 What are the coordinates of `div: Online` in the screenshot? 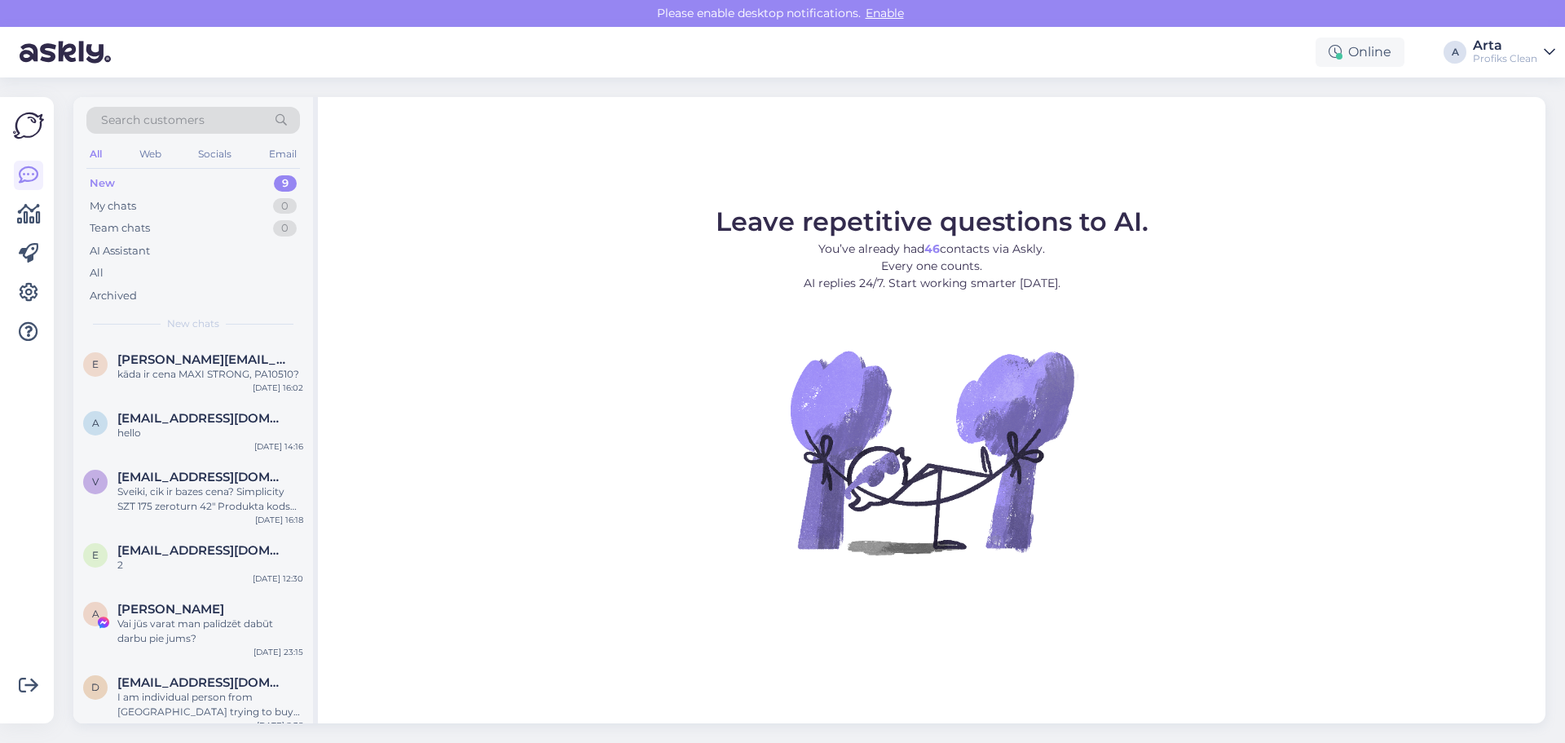 It's located at (1360, 52).